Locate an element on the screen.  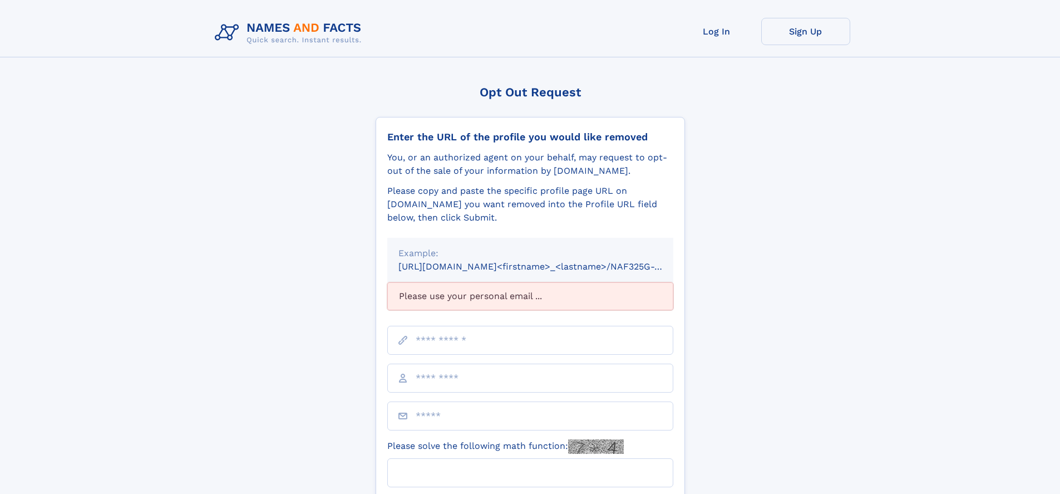
div: Enter the URL of the profile you would like removed is located at coordinates (530, 137).